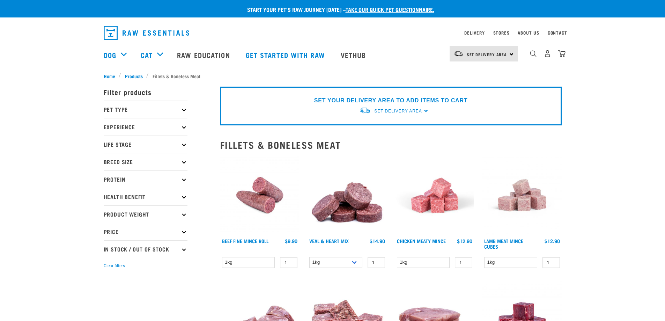 Image resolution: width=665 pixels, height=321 pixels. Describe the element at coordinates (474, 32) in the screenshot. I see `a: Delivery` at that location.